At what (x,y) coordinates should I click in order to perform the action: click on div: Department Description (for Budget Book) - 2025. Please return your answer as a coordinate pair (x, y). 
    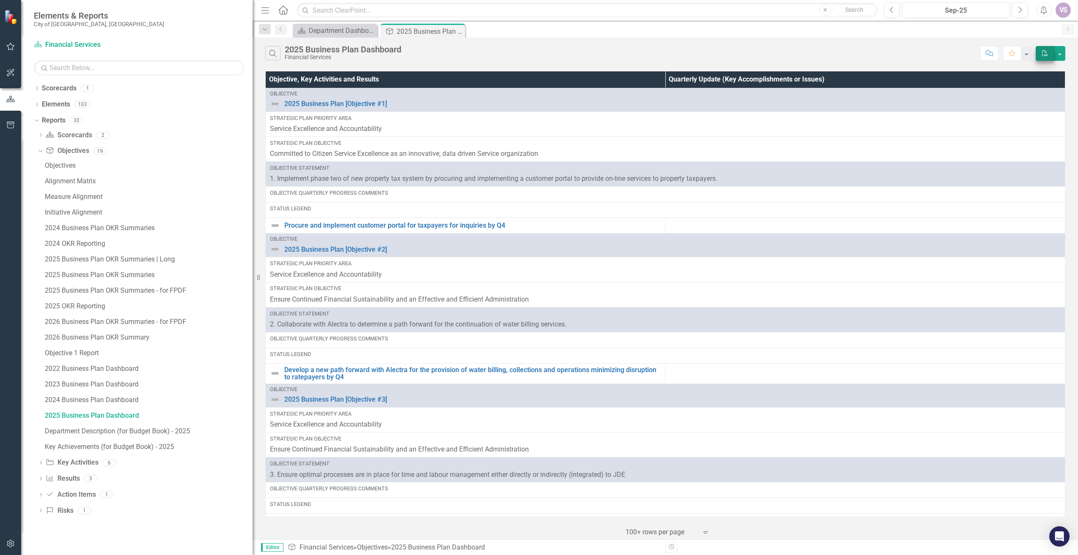
    Looking at the image, I should click on (149, 431).